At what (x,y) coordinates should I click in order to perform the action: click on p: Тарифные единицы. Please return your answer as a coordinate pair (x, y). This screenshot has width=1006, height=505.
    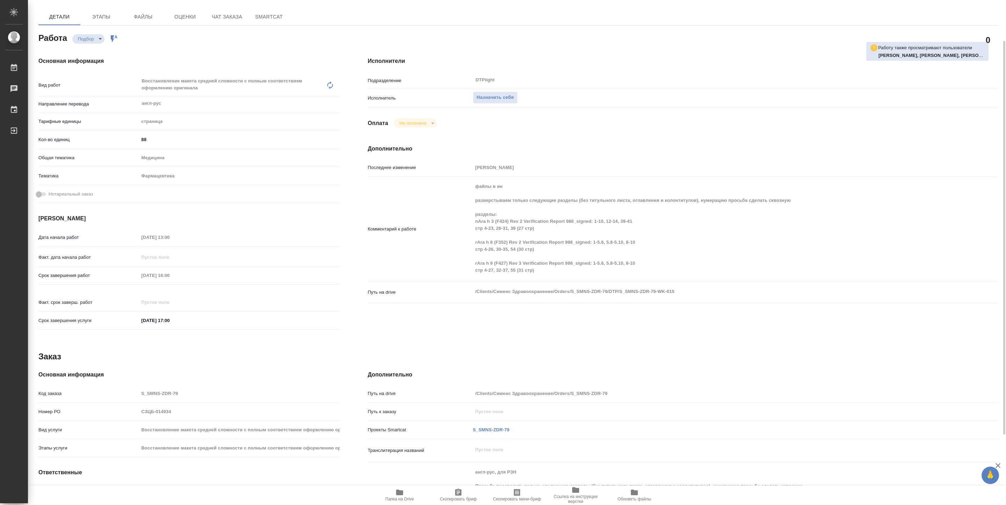
    Looking at the image, I should click on (89, 121).